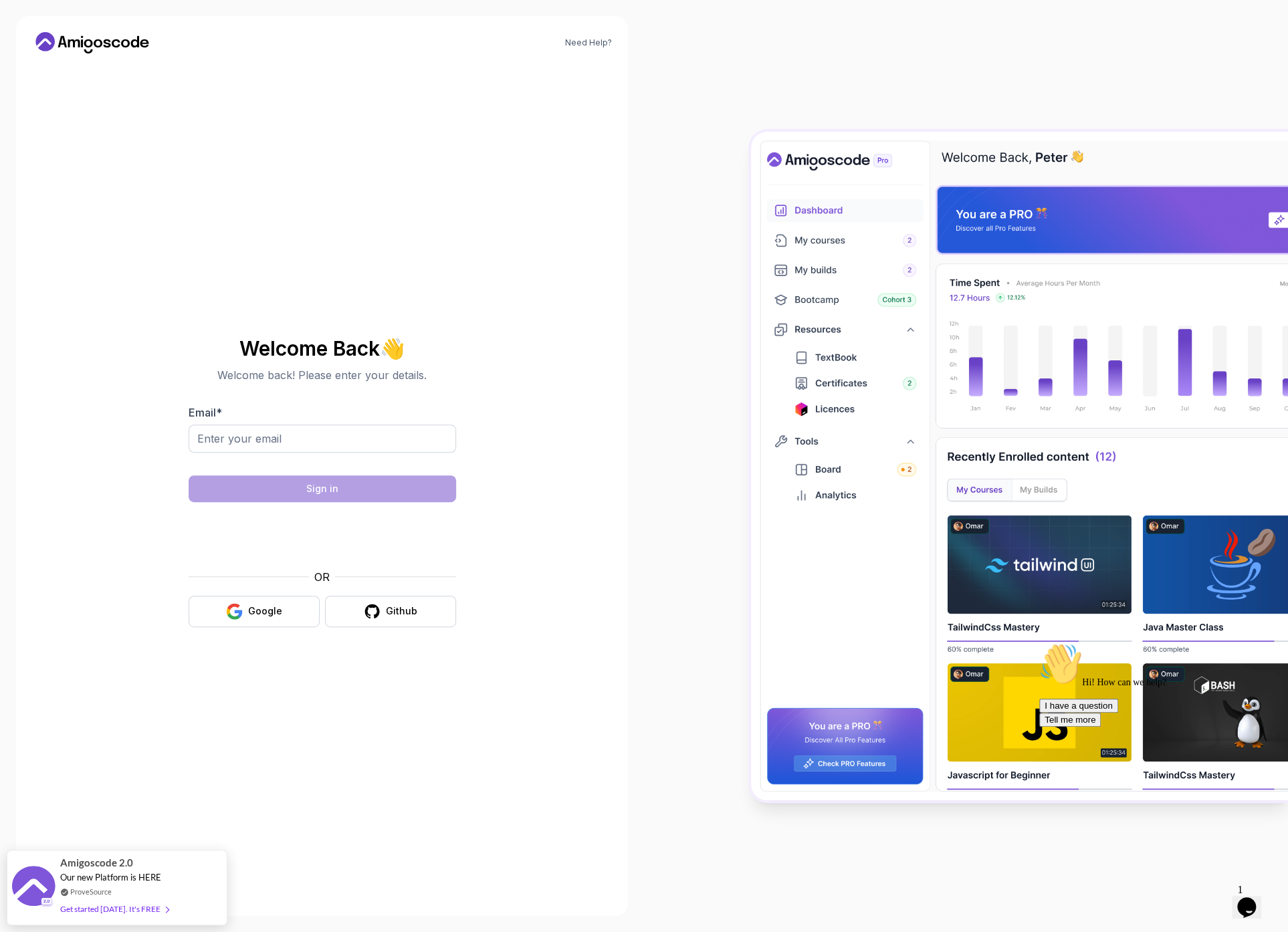  I want to click on div: Sign in, so click(322, 489).